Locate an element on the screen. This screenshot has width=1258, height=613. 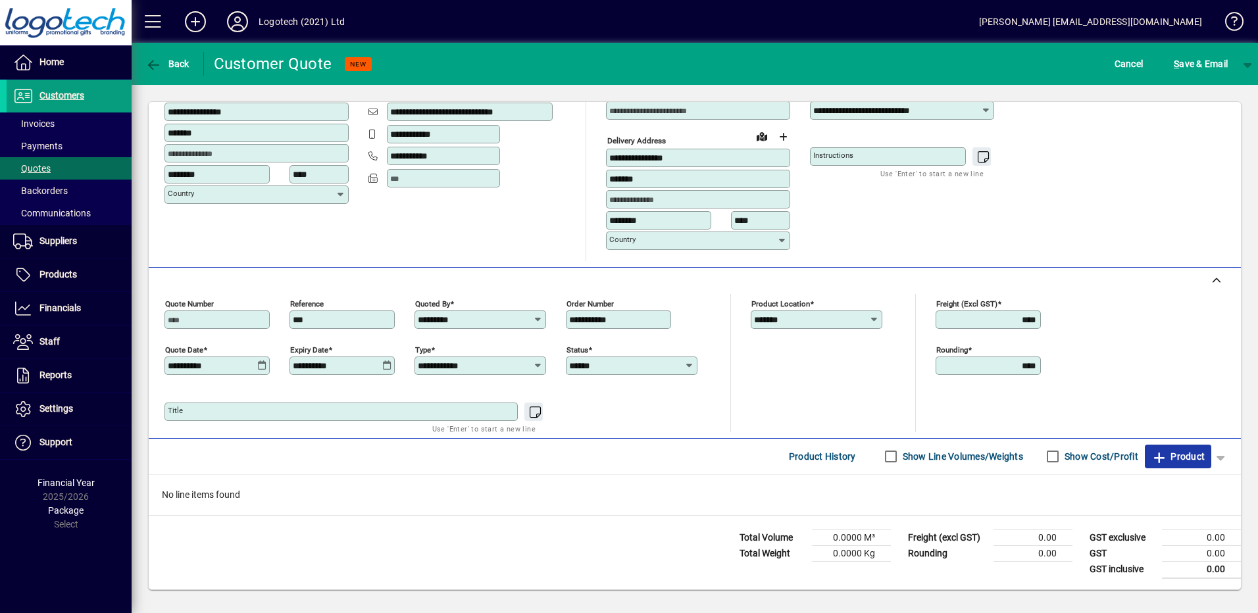
a: Home is located at coordinates (69, 62).